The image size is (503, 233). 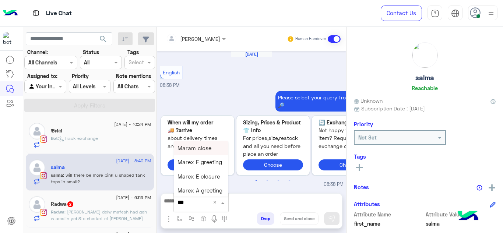 What do you see at coordinates (367, 204) in the screenshot?
I see `h6: Attributes` at bounding box center [367, 204].